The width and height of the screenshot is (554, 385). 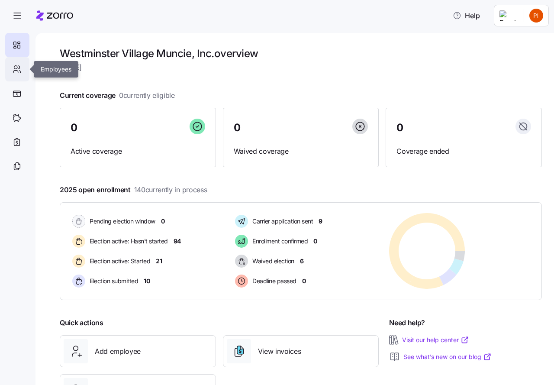 I want to click on span: View invoices, so click(x=279, y=351).